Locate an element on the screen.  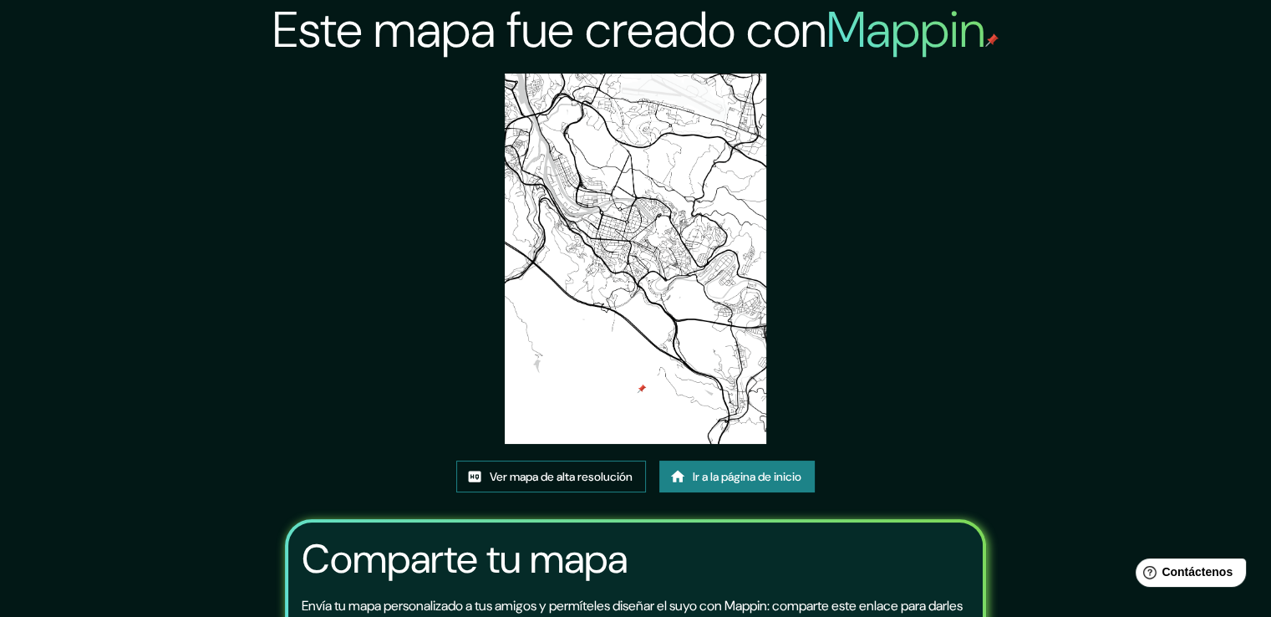
font: Ver mapa de alta resolución is located at coordinates (561, 476).